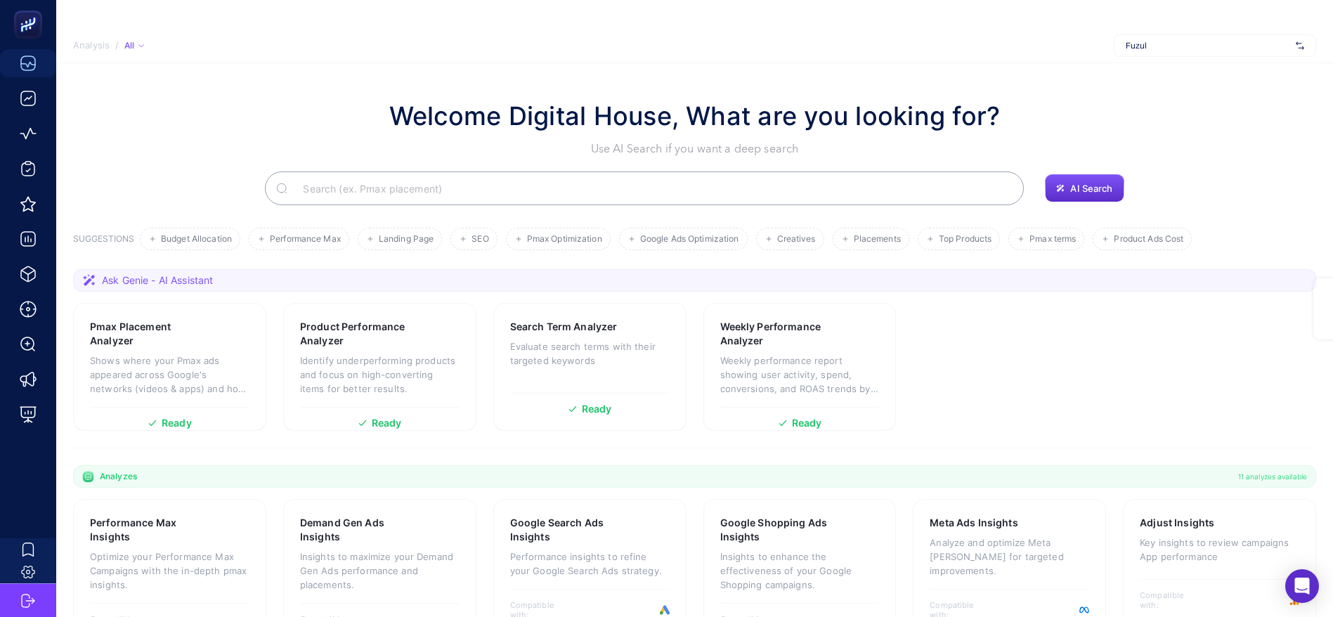 The image size is (1333, 617). Describe the element at coordinates (169, 375) in the screenshot. I see `p: Shows where your Pmax ads appeared across Google's networks (videos & apps) and how each placemen...` at that location.